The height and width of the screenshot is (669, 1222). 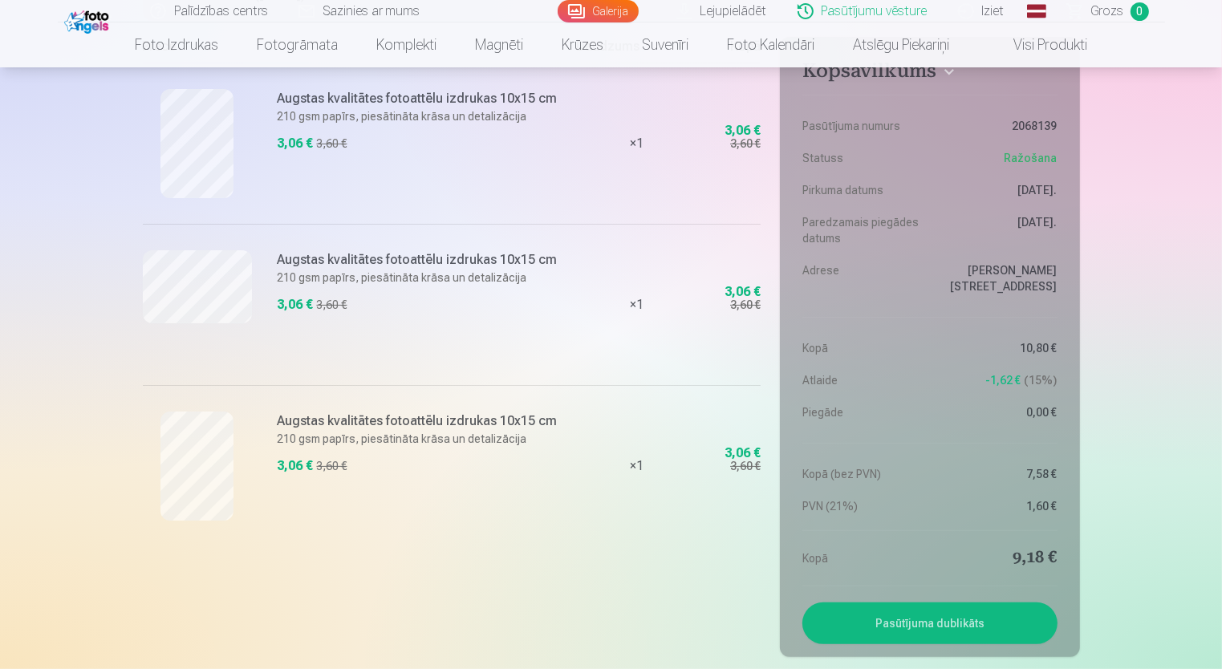 I want to click on a: Suvenīri, so click(x=665, y=45).